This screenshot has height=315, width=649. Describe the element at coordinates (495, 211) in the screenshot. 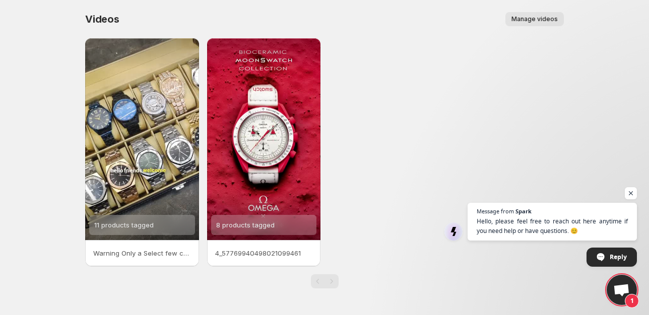

I see `span: Message from` at that location.